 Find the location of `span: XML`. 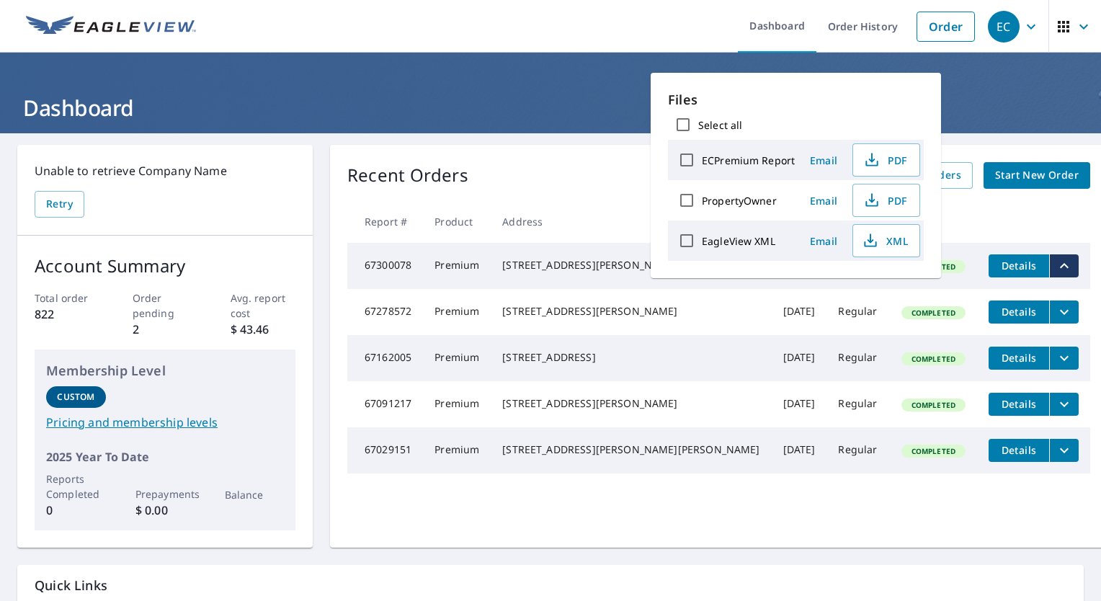

span: XML is located at coordinates (885, 241).